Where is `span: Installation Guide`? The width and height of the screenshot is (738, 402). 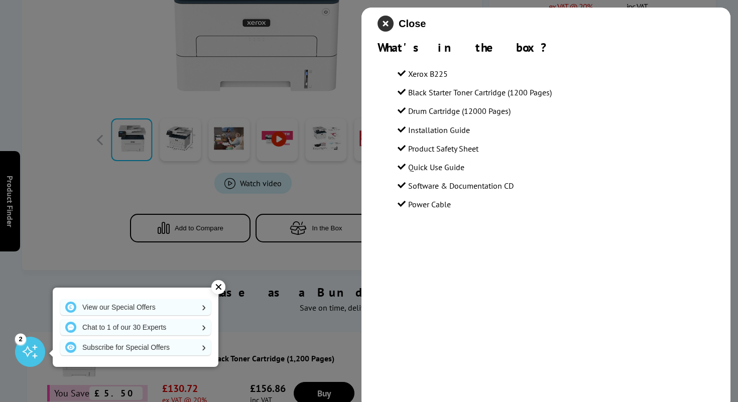 span: Installation Guide is located at coordinates (439, 130).